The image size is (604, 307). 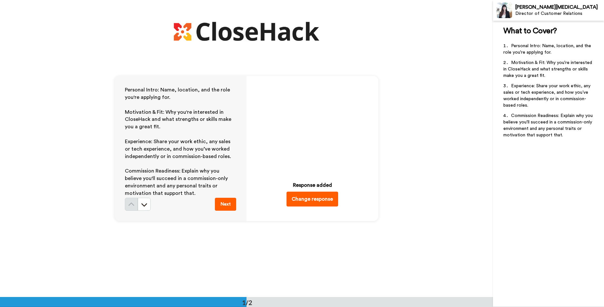 What do you see at coordinates (226, 204) in the screenshot?
I see `button: Next` at bounding box center [226, 204].